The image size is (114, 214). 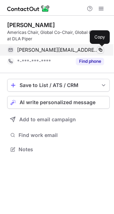 What do you see at coordinates (58, 85) in the screenshot?
I see `button: save-profile-one-click` at bounding box center [58, 85].